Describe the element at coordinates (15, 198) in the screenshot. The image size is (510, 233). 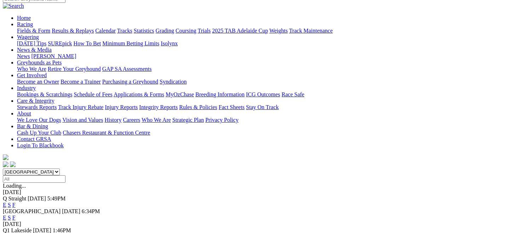
I see `span: Q Straight` at that location.